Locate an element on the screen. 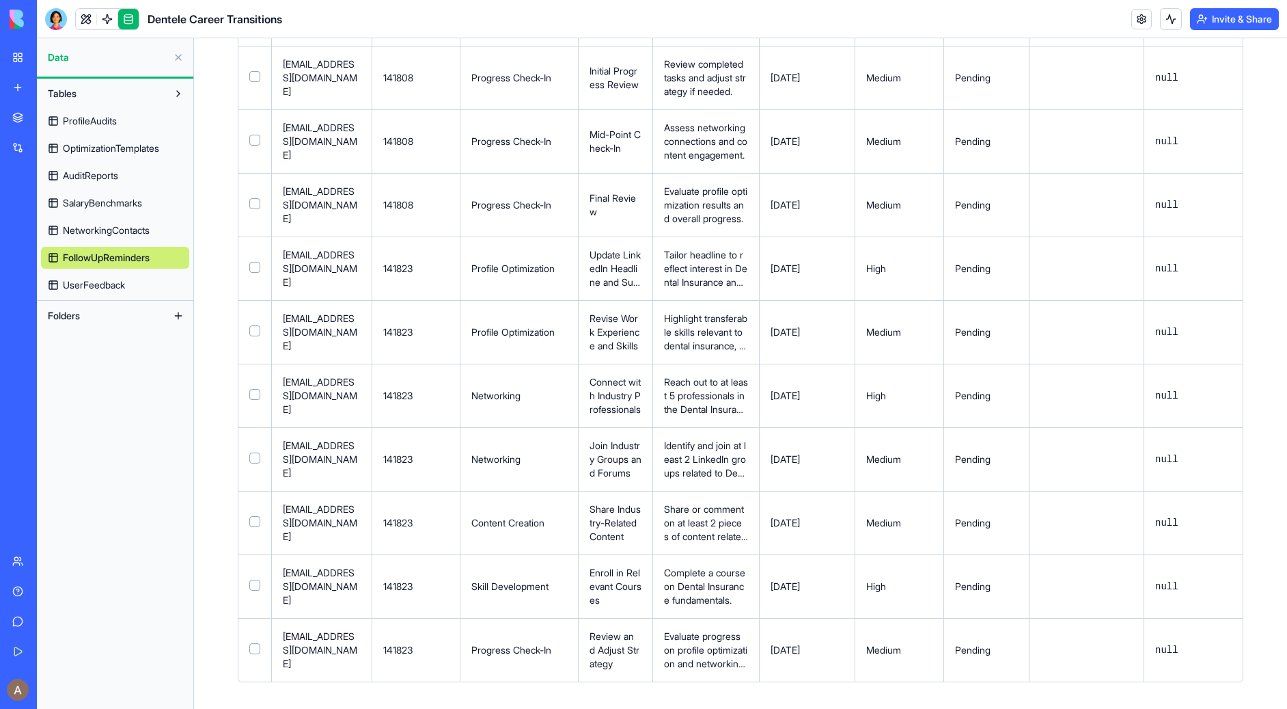  p: Skill Development is located at coordinates (519, 586).